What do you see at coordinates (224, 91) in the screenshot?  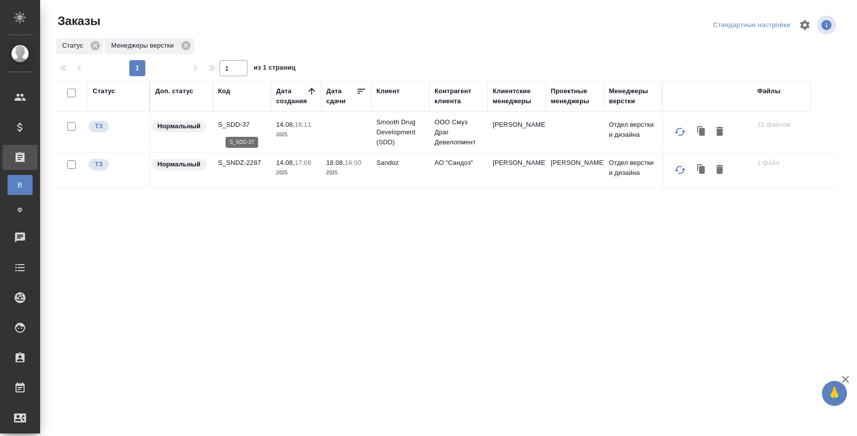 I see `div: Код` at bounding box center [224, 91].